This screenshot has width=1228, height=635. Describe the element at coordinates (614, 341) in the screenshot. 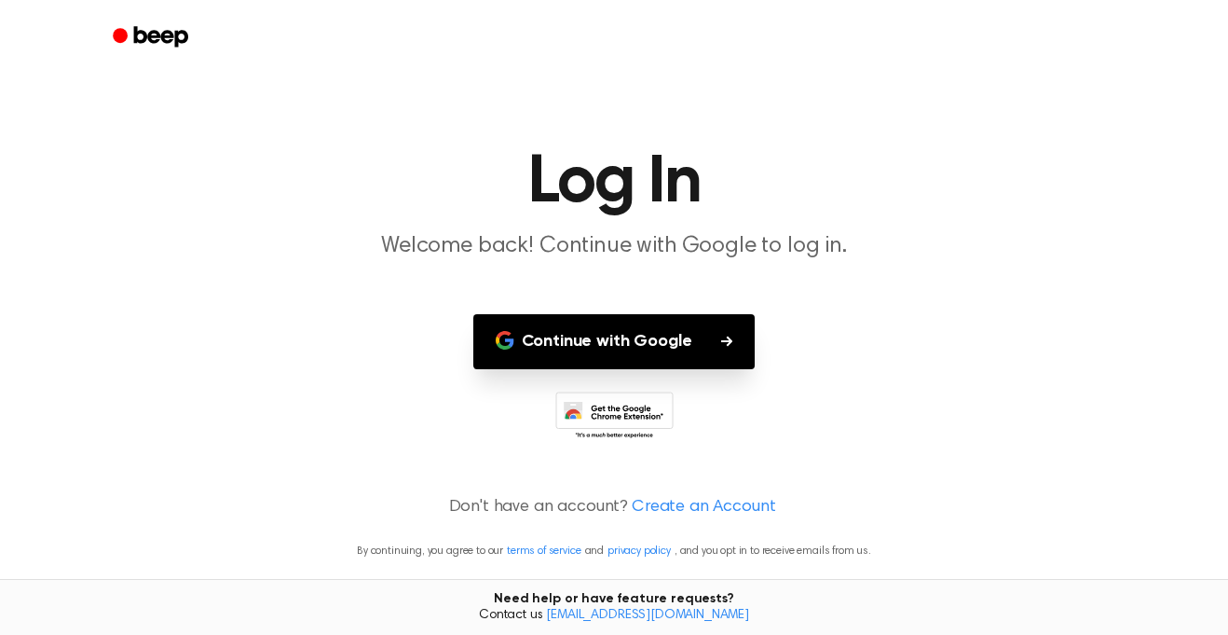

I see `button: Continue with Google` at that location.